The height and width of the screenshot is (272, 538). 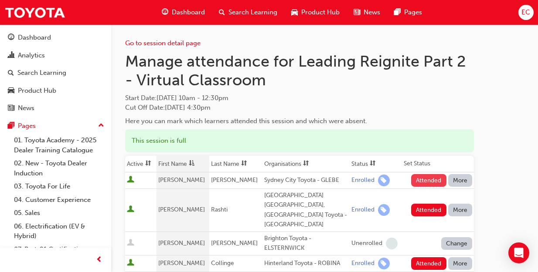 I want to click on a: 05. Sales, so click(x=59, y=213).